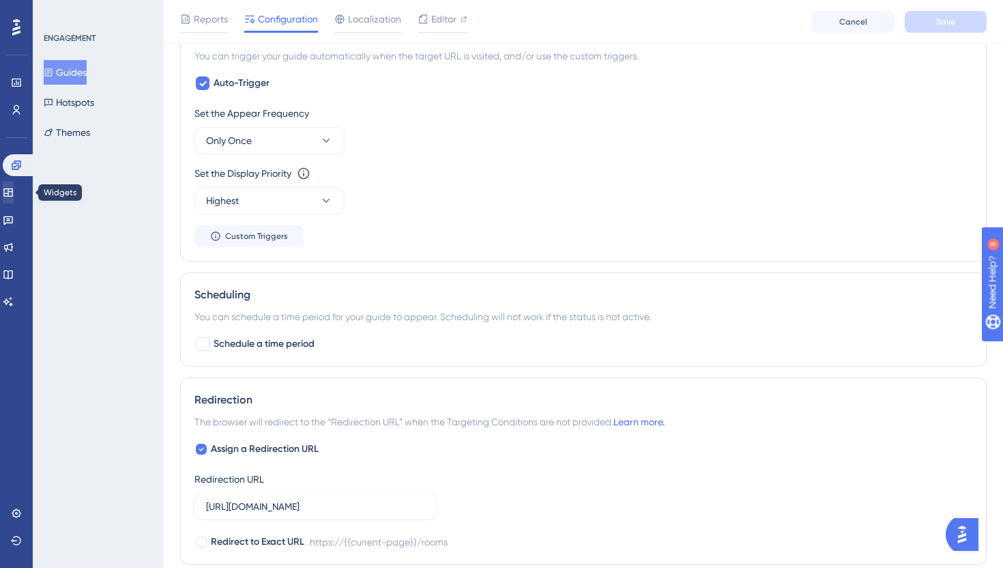 Image resolution: width=1003 pixels, height=568 pixels. I want to click on span: Need Help?, so click(59, 12).